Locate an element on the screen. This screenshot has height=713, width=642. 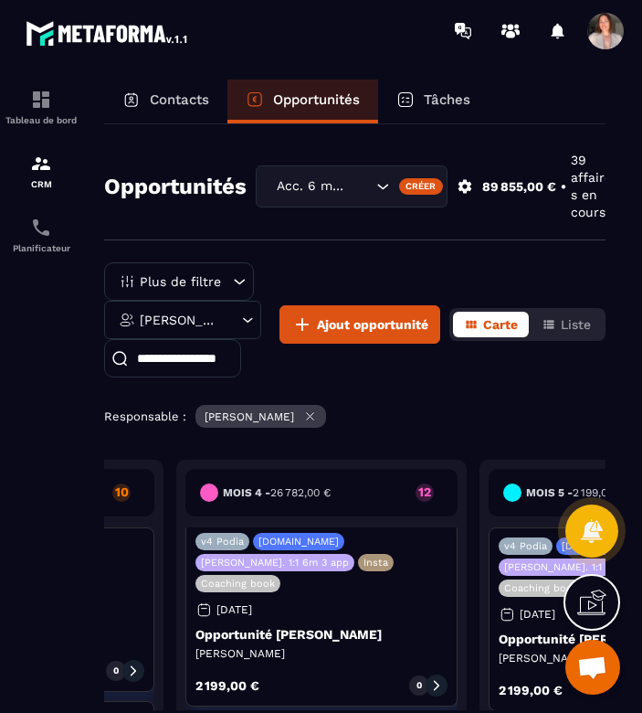
img: logo is located at coordinates (108, 33).